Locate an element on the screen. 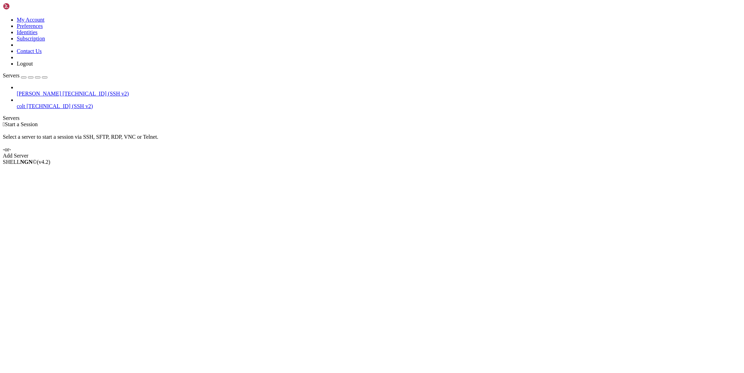  span: Start a Session is located at coordinates (21, 124).